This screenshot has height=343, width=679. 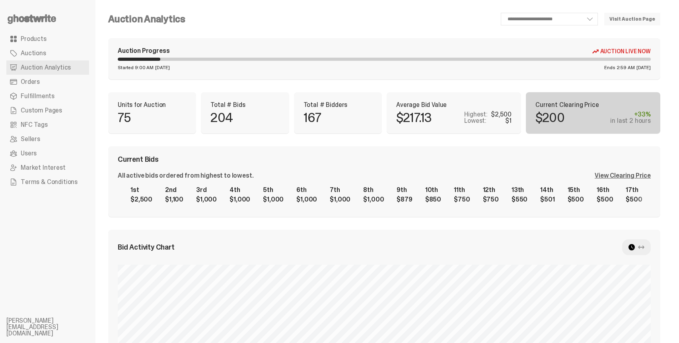 What do you see at coordinates (547, 200) in the screenshot?
I see `div: $501` at bounding box center [547, 200].